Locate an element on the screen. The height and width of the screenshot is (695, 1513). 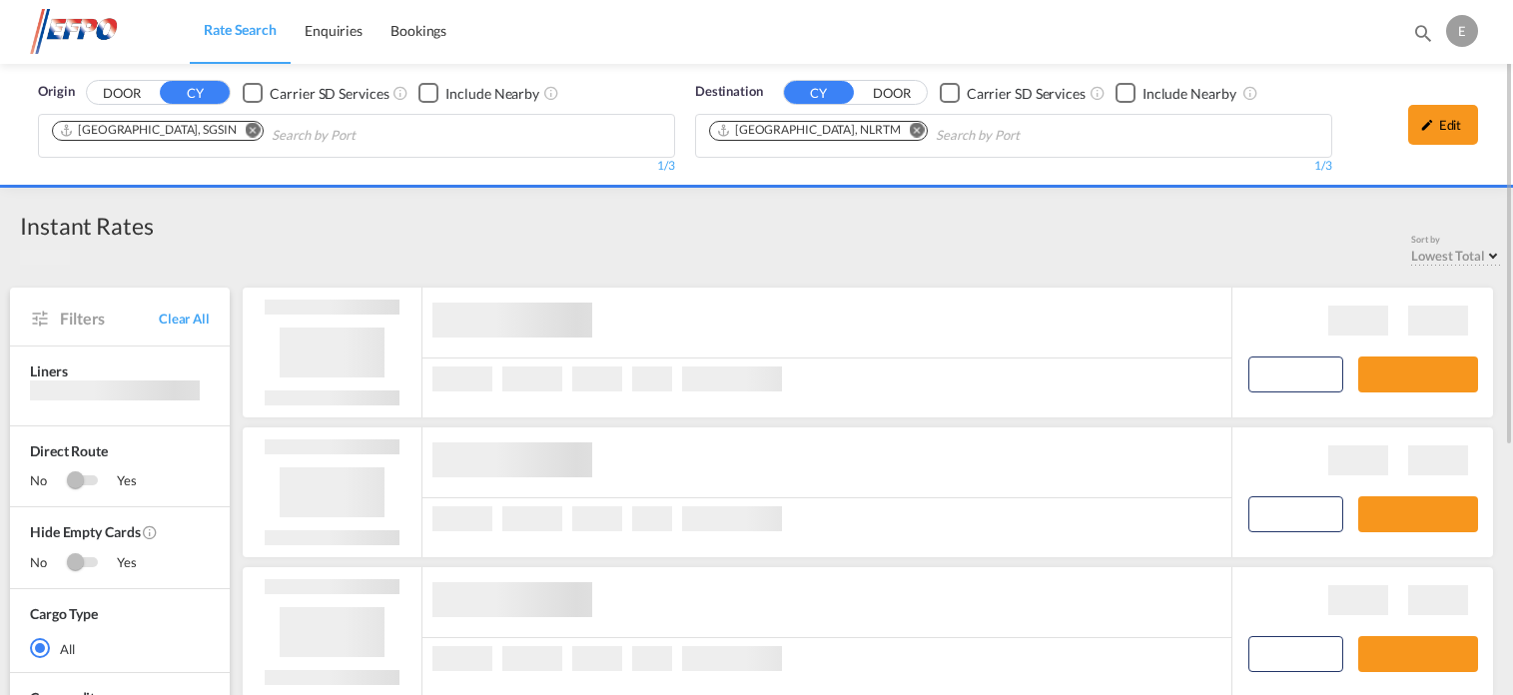
span: Liners is located at coordinates (48, 371).